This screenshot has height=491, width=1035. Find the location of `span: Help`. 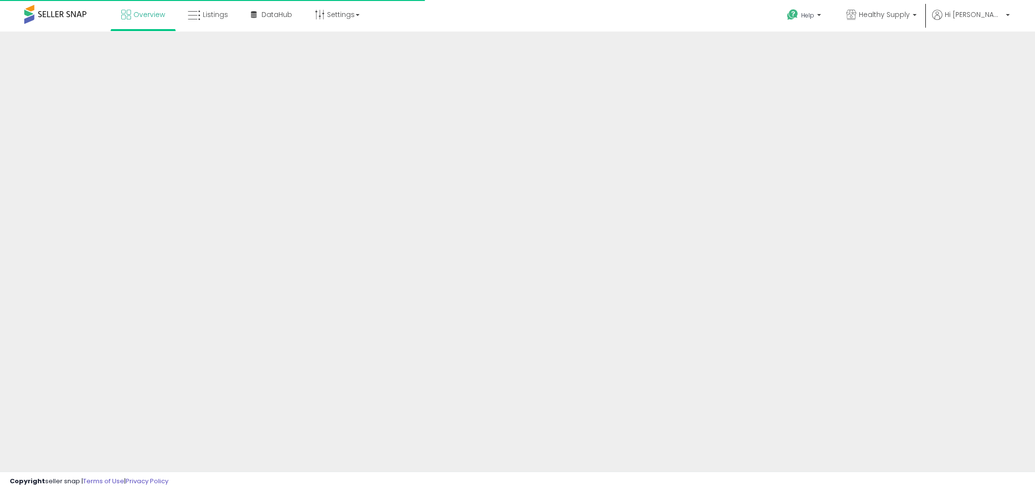

span: Help is located at coordinates (807, 15).